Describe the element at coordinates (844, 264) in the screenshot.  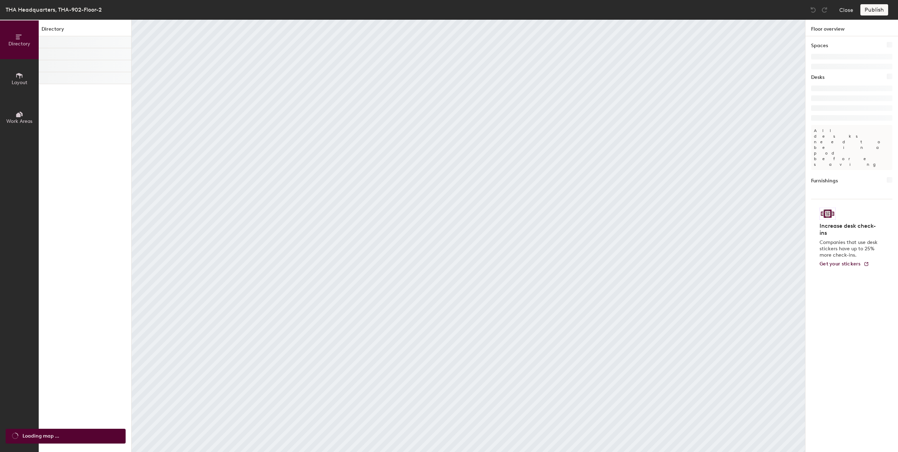
I see `a: Get your stickers` at that location.